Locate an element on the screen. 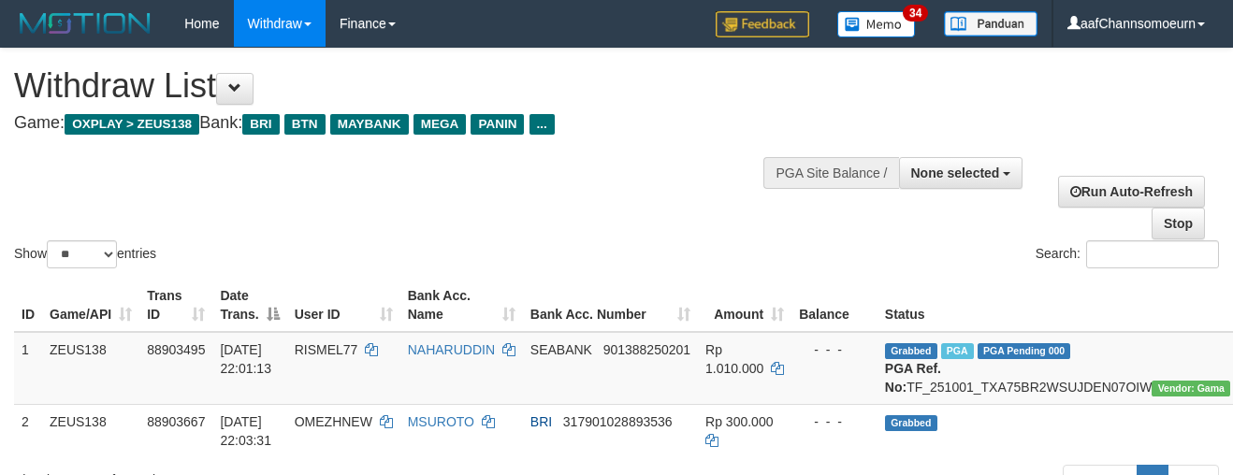 The image size is (1233, 475). span: 88903667 is located at coordinates (176, 422).